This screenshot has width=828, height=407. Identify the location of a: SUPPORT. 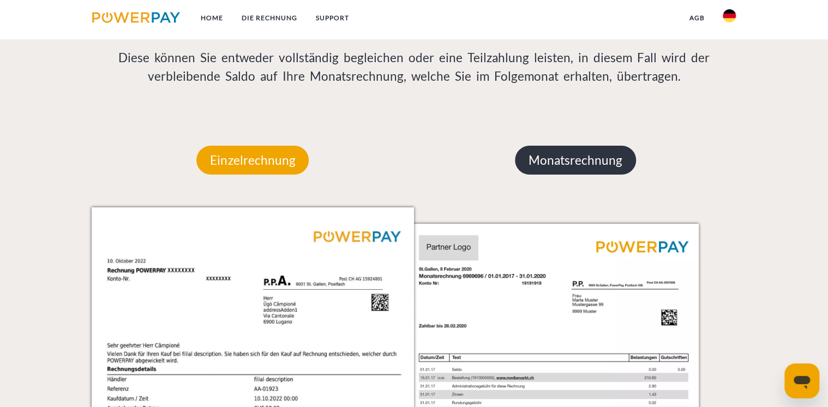
(332, 18).